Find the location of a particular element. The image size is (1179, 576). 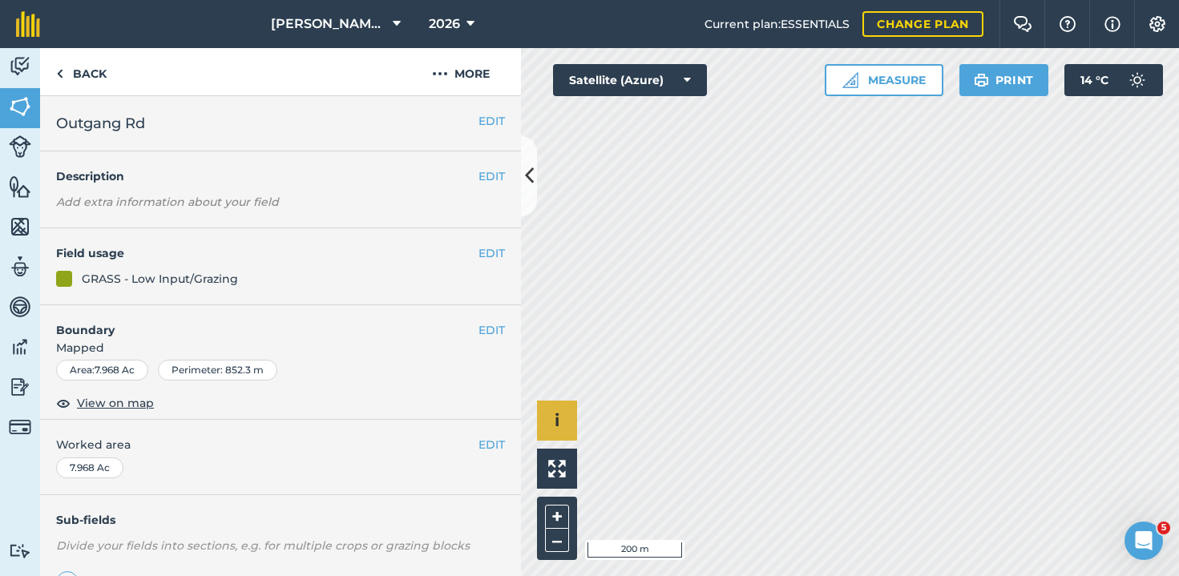

div: Perimeter : 852.3 m is located at coordinates (217, 370).